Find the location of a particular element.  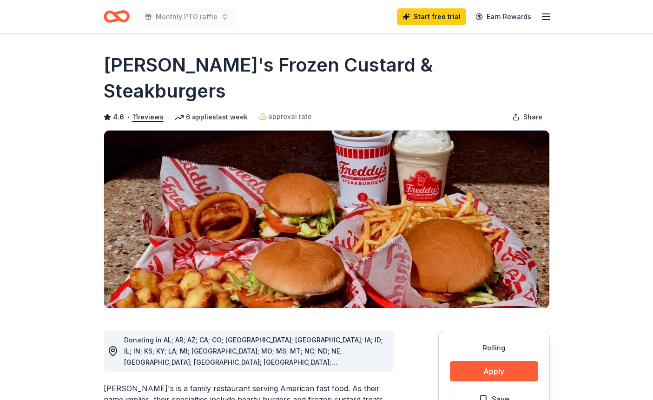

div: Rolling is located at coordinates (494, 348).